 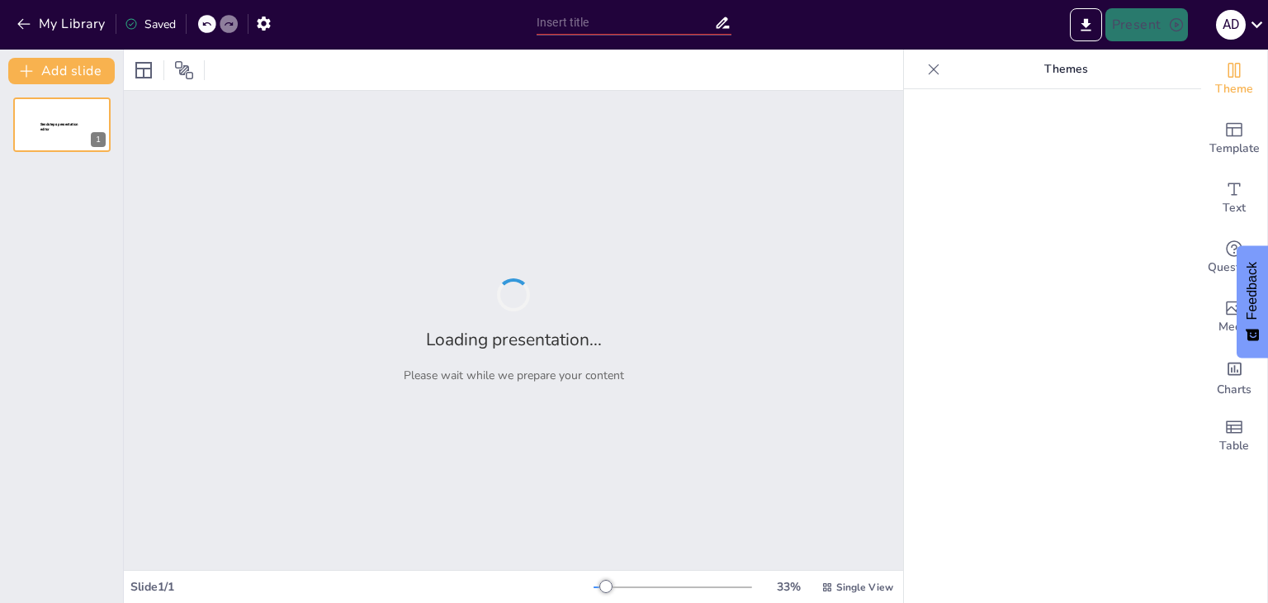 What do you see at coordinates (73, 112) in the screenshot?
I see `button: Duplicate Slide` at bounding box center [73, 112].